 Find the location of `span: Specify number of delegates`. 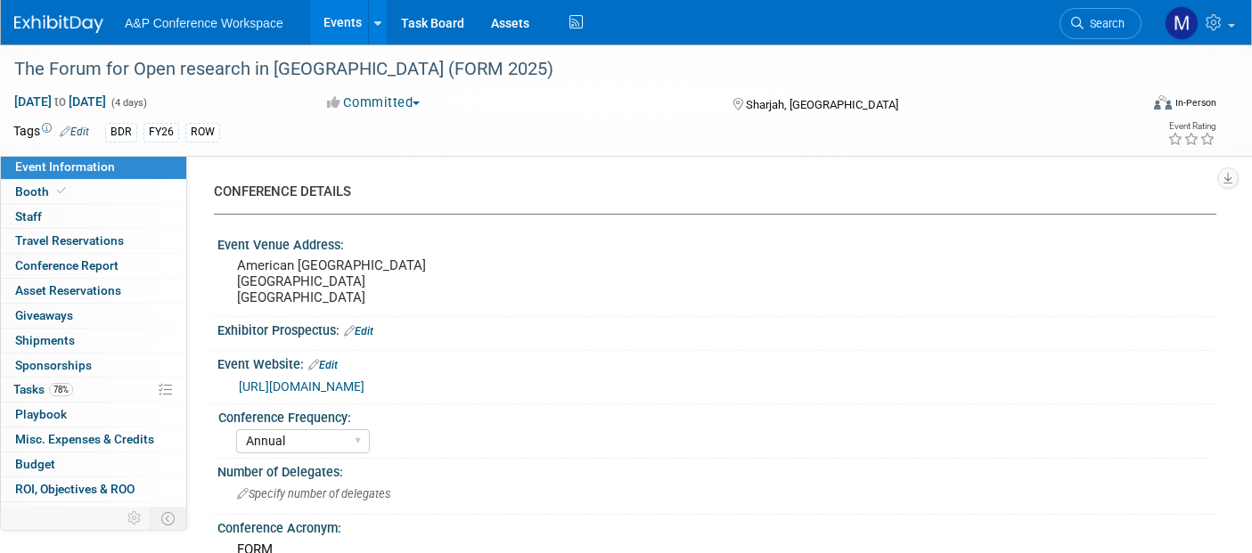

span: Specify number of delegates is located at coordinates (314, 494).